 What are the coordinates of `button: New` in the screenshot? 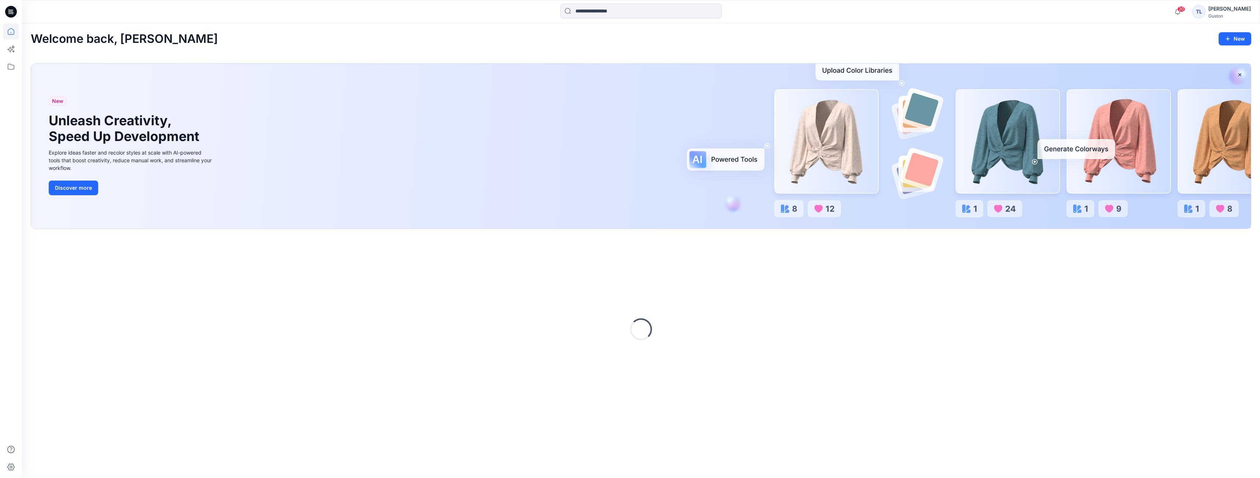 It's located at (1234, 39).